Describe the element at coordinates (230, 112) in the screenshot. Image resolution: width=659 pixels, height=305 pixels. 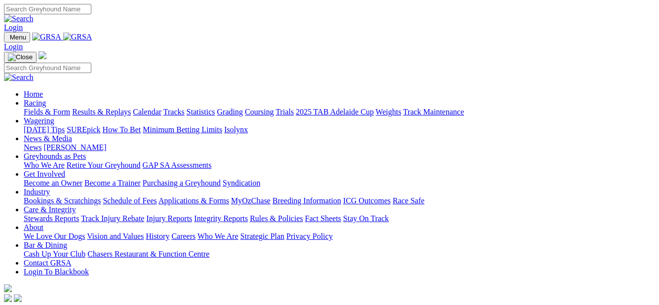
I see `a: Grading` at that location.